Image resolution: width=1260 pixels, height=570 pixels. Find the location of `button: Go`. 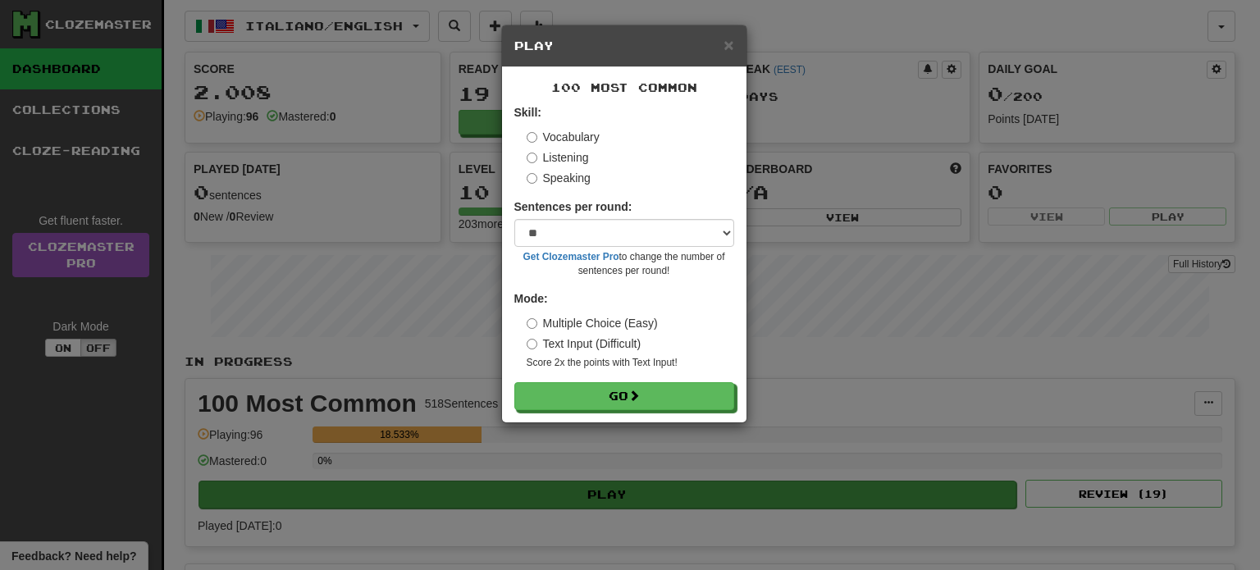

button: Go is located at coordinates (624, 396).